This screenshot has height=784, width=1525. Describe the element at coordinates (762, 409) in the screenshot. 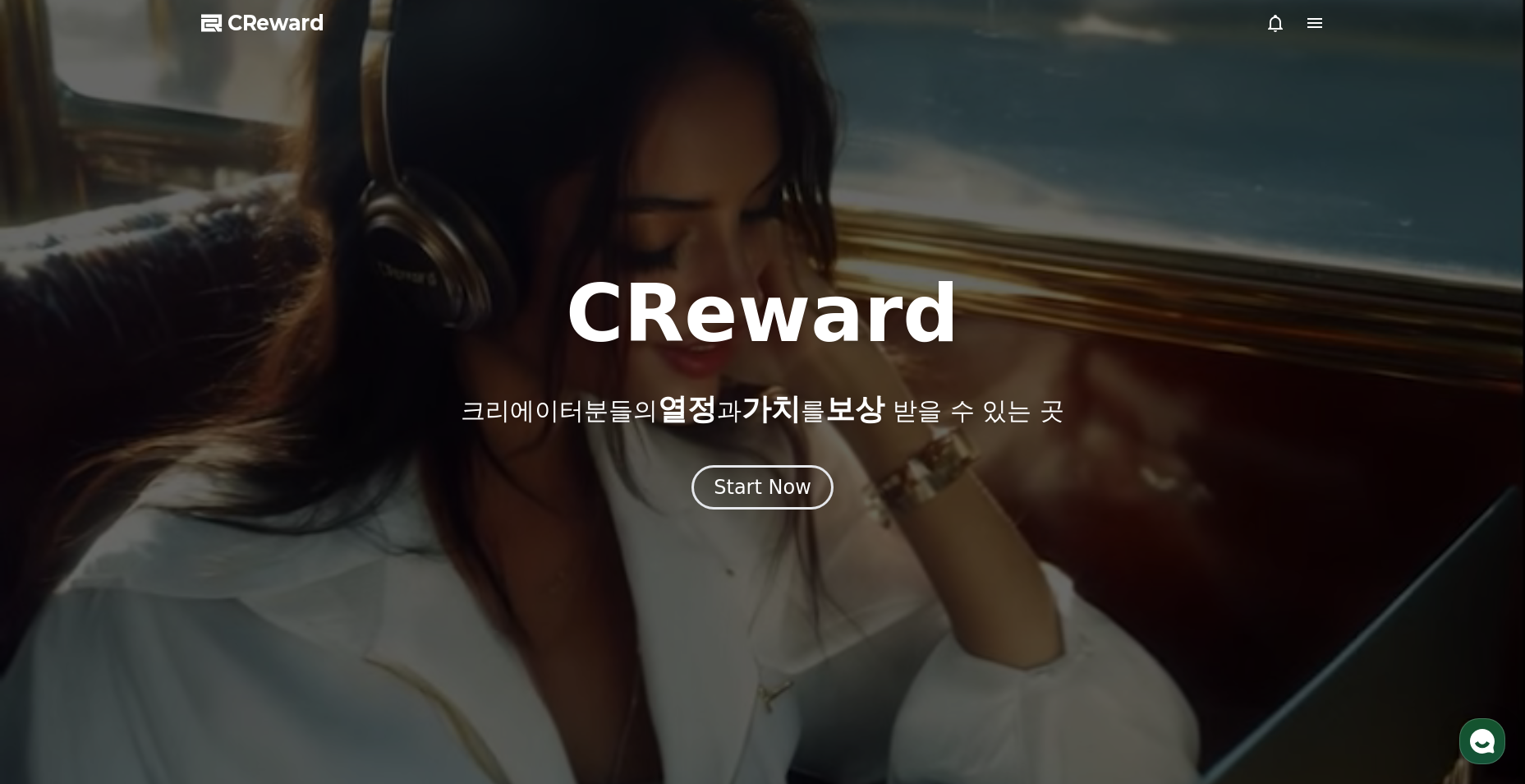

I see `p: 크리에이터분들의 과 를 받을 수 있는 곳` at that location.